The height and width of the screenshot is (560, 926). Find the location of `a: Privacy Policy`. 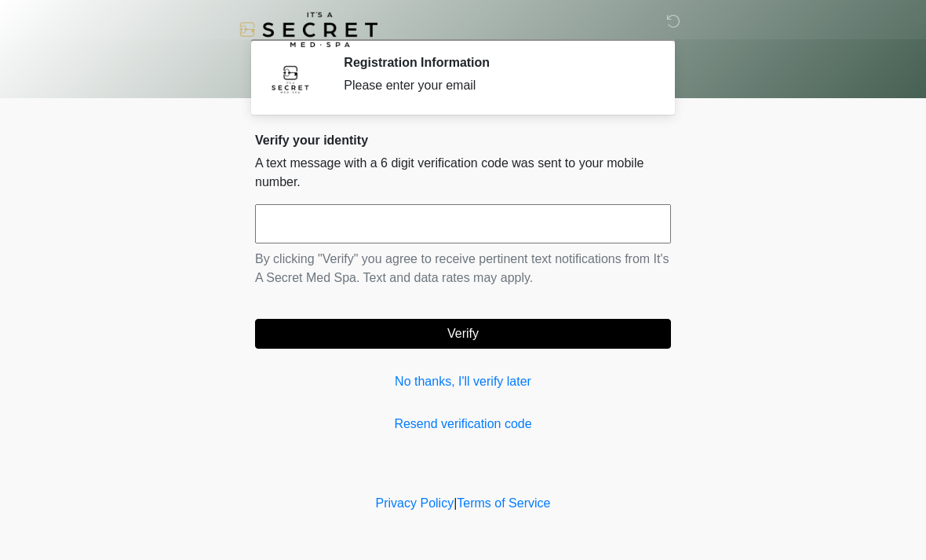

a: Privacy Policy is located at coordinates (415, 502).